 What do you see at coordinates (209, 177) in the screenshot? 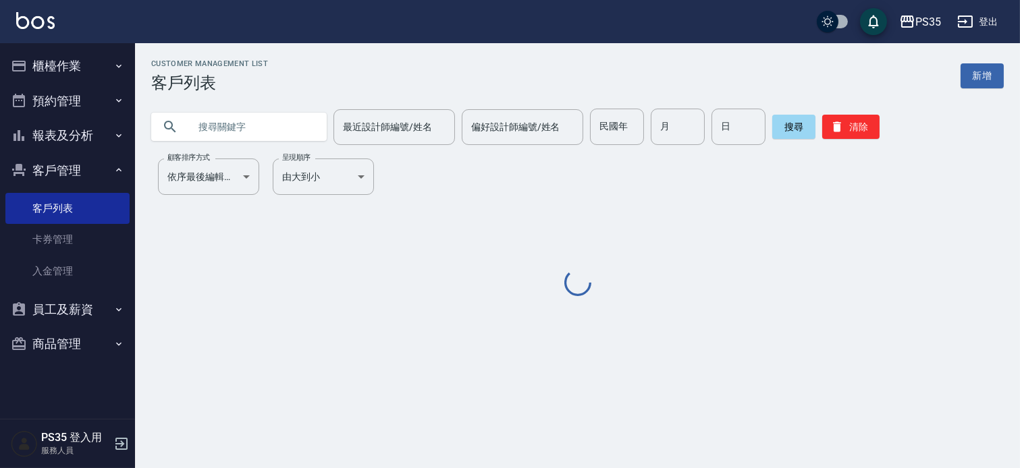
I see `div: 依序最後編輯時間` at bounding box center [209, 177].